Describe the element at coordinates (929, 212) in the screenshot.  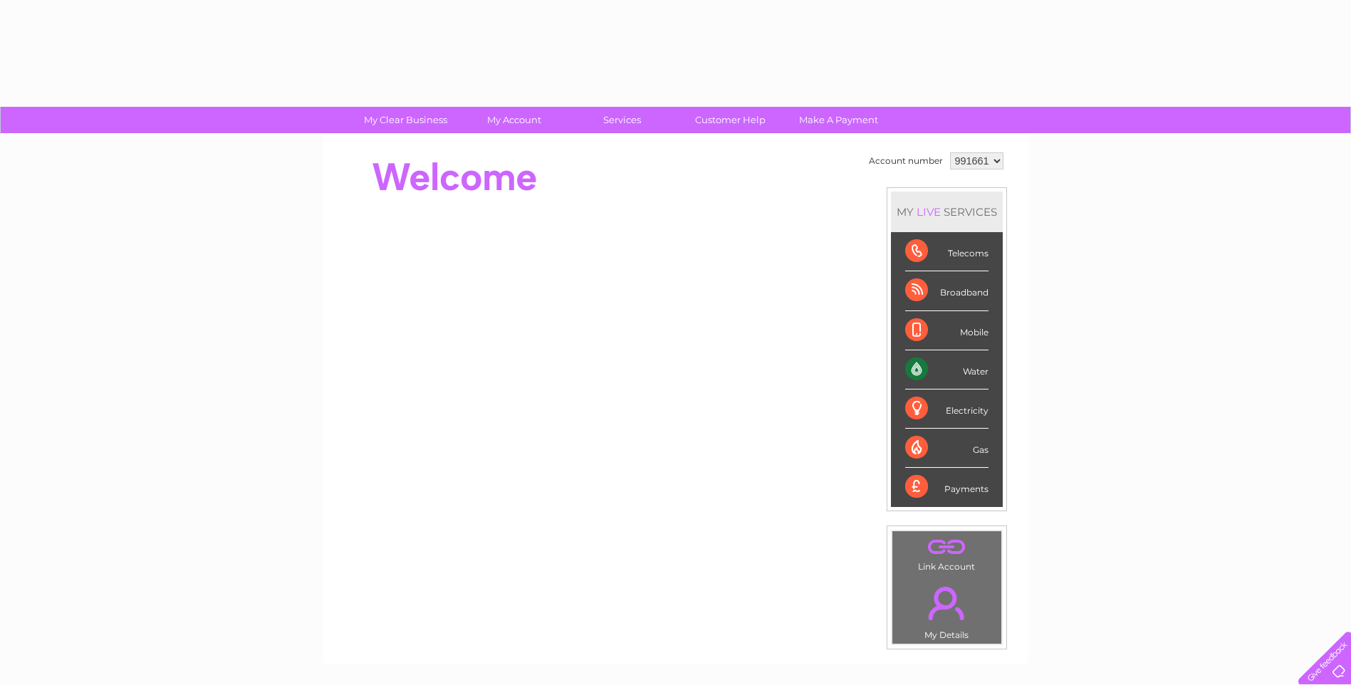
I see `div: LIVE` at that location.